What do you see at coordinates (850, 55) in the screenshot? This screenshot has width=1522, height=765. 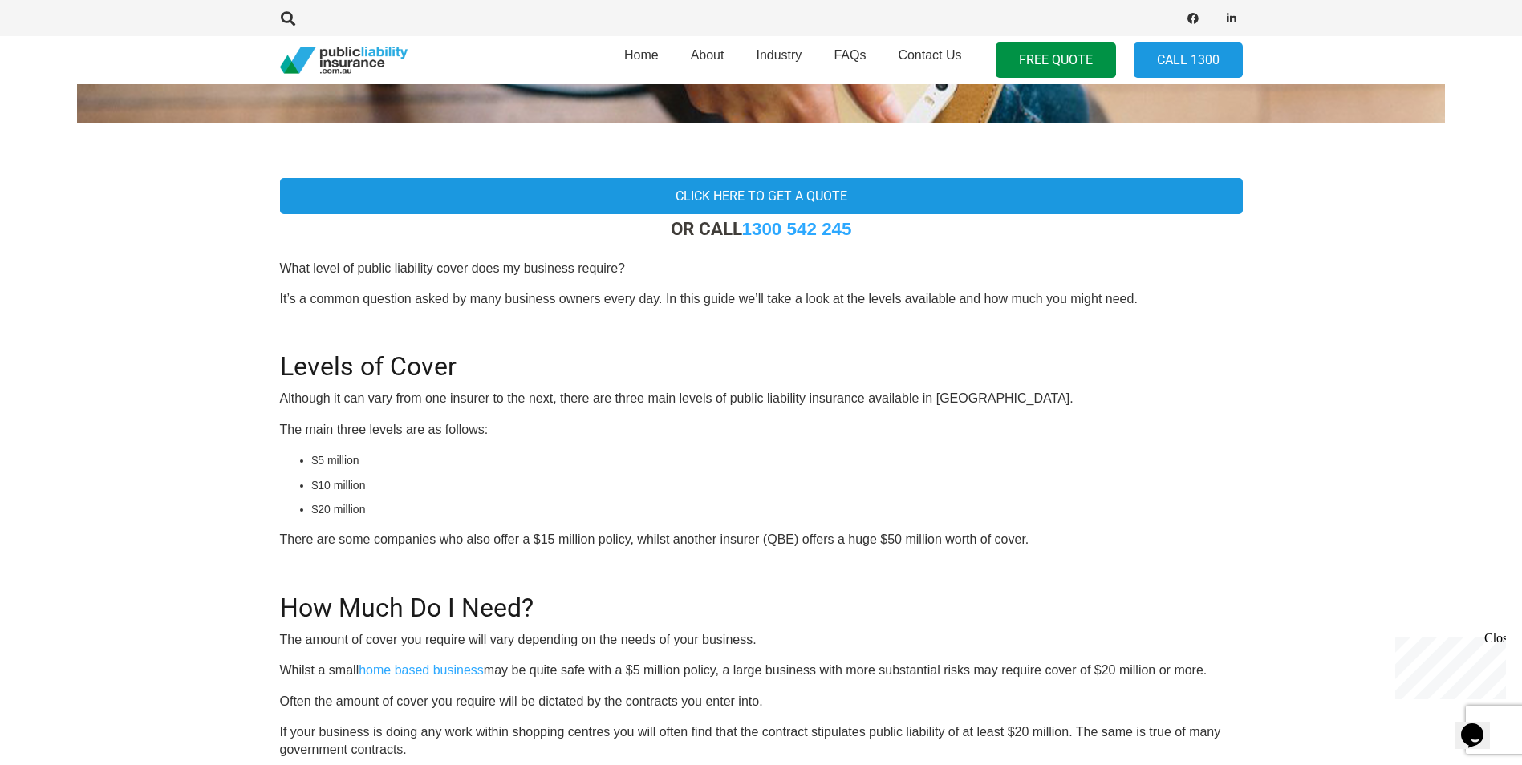 I see `span: FAQs` at bounding box center [850, 55].